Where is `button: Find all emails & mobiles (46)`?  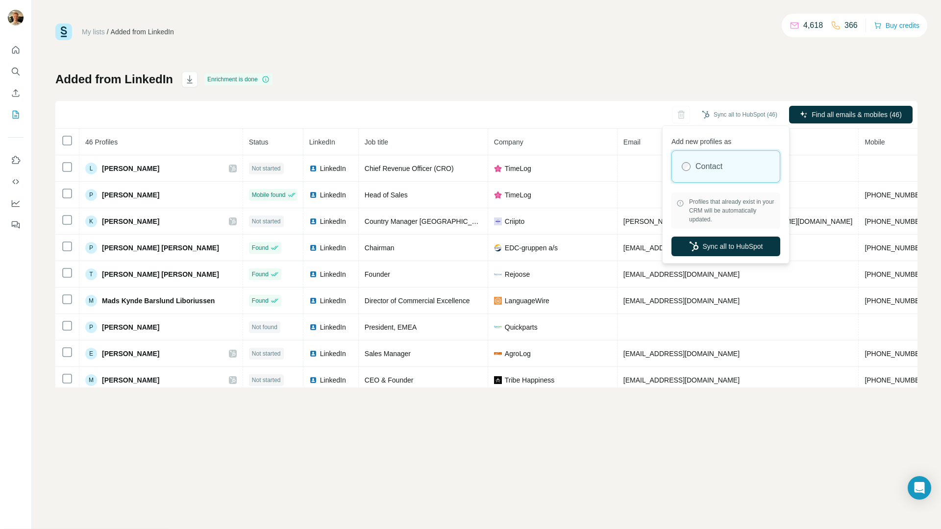
button: Find all emails & mobiles (46) is located at coordinates (851, 115).